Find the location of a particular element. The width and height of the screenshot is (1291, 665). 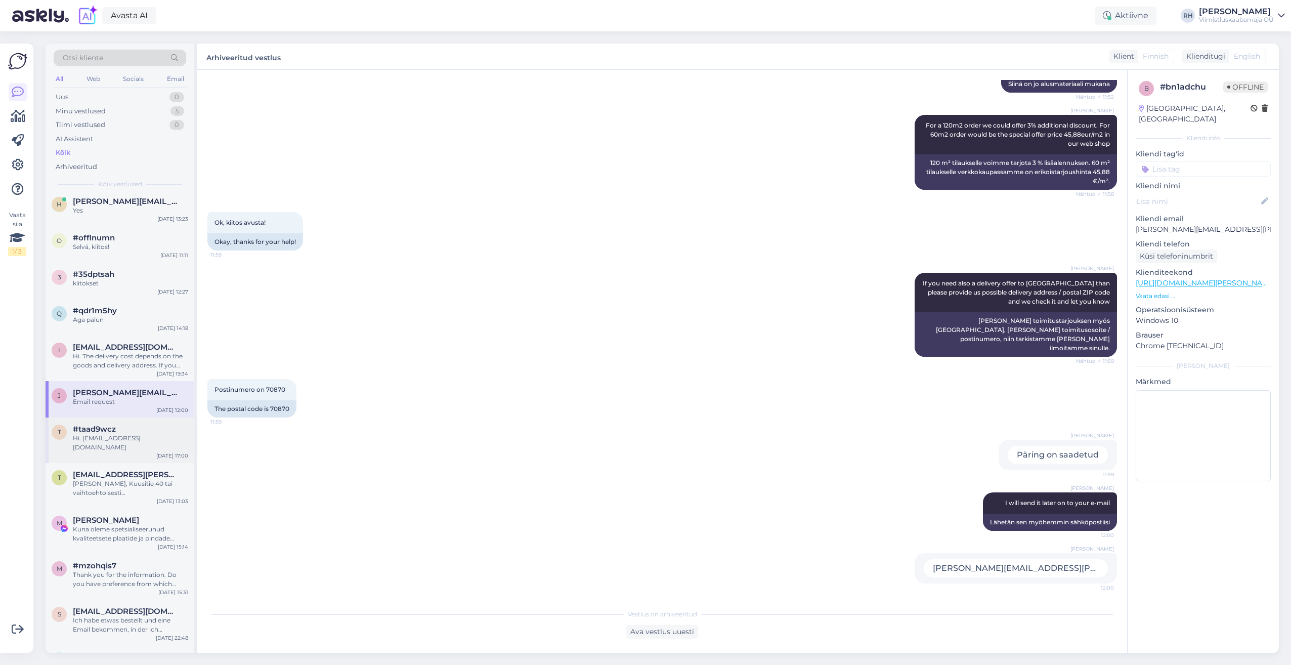

span: h is located at coordinates (59, 204).